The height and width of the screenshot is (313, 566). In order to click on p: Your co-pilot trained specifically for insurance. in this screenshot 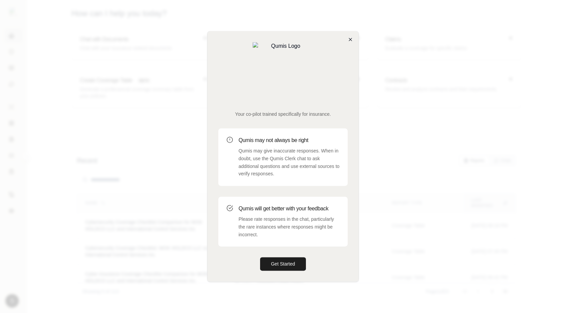, I will do `click(283, 114)`.